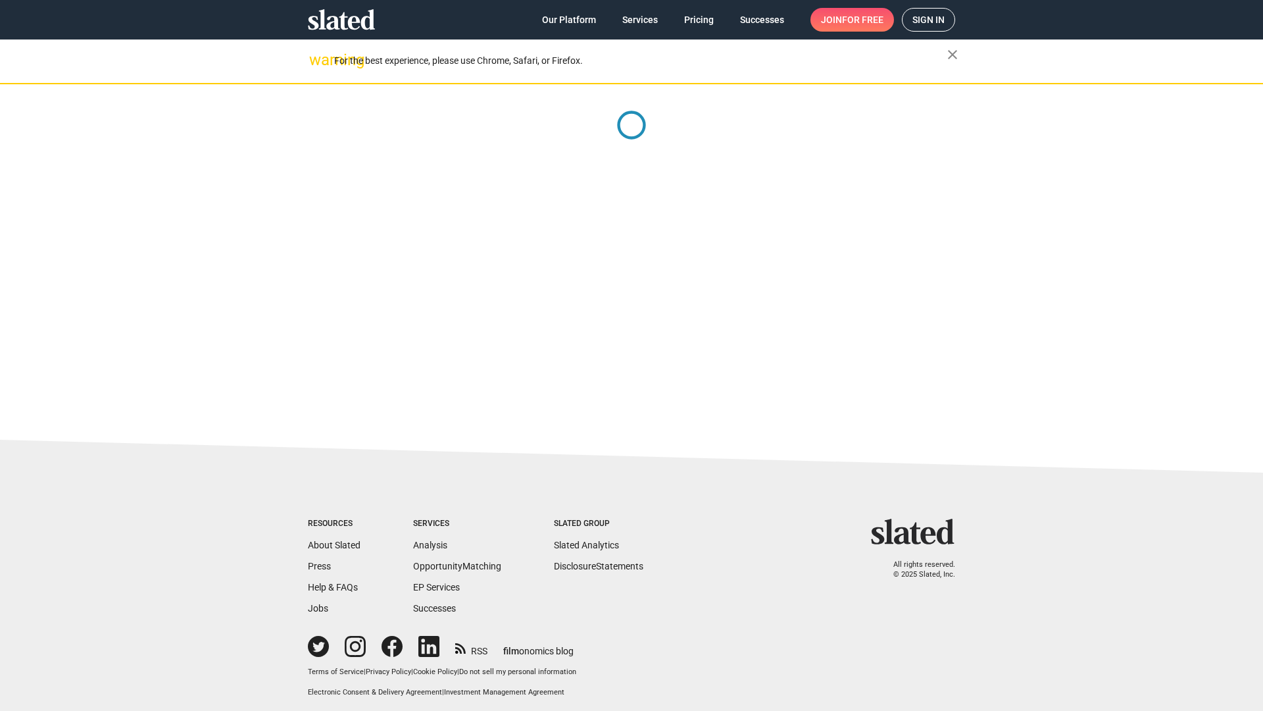  I want to click on a: Press, so click(319, 566).